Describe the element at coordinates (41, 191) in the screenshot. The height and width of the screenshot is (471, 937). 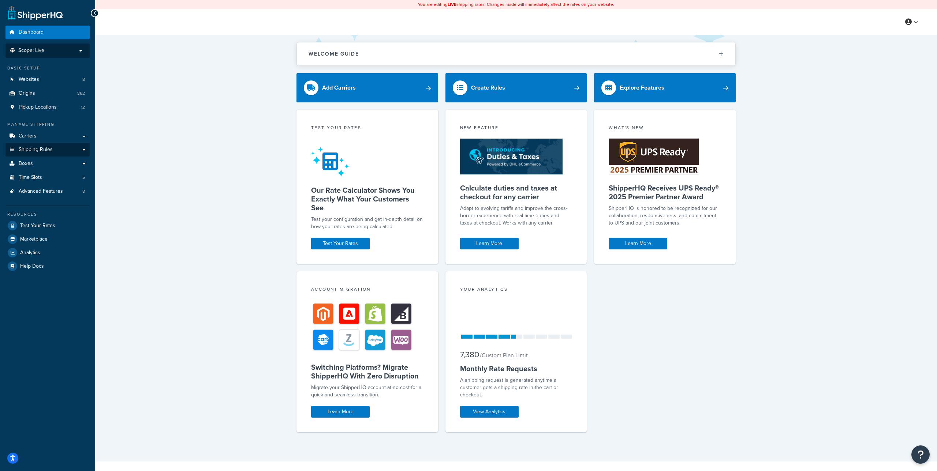
I see `span: Advanced Features` at that location.